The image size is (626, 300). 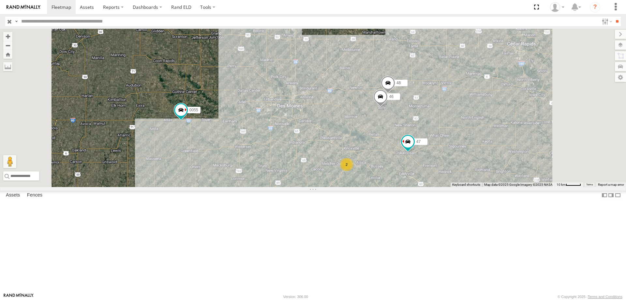 I want to click on button: Zoom out, so click(x=8, y=45).